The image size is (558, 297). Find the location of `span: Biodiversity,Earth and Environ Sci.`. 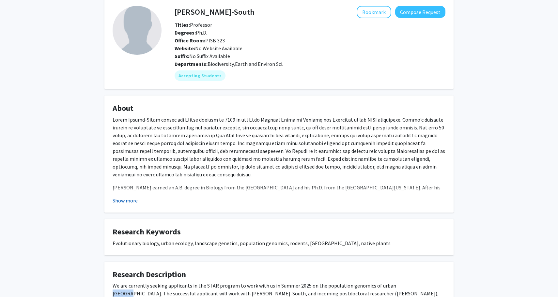

span: Biodiversity,Earth and Environ Sci. is located at coordinates (245, 64).